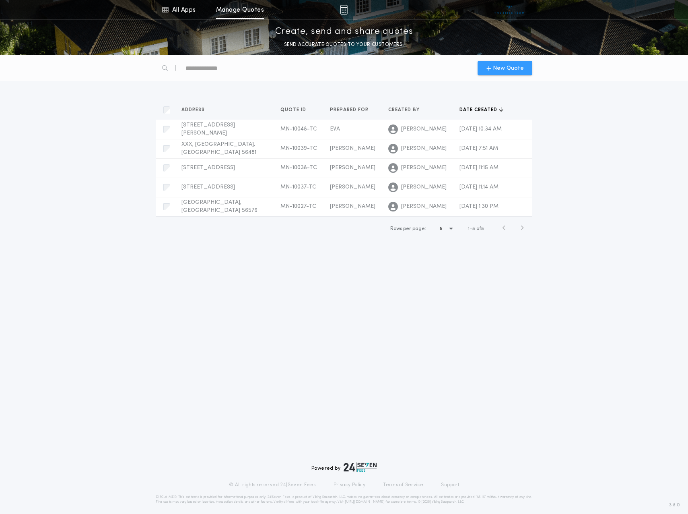 This screenshot has height=514, width=688. Describe the element at coordinates (474, 229) in the screenshot. I see `span: 5` at that location.